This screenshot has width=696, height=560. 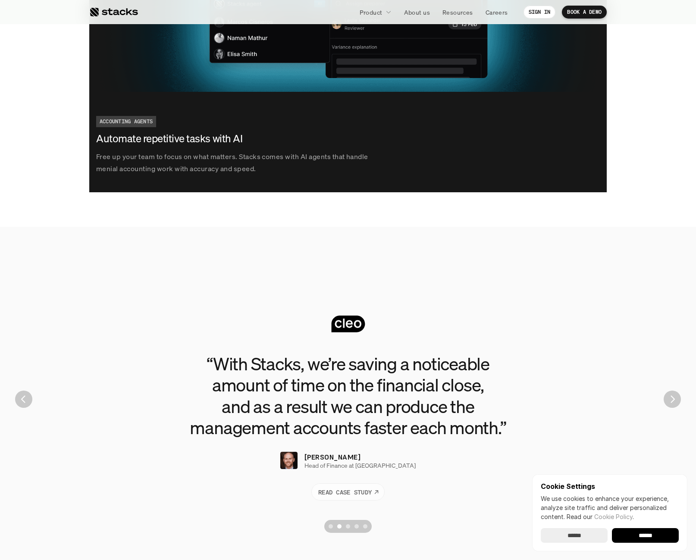 I want to click on p: Cookie Settings, so click(x=610, y=487).